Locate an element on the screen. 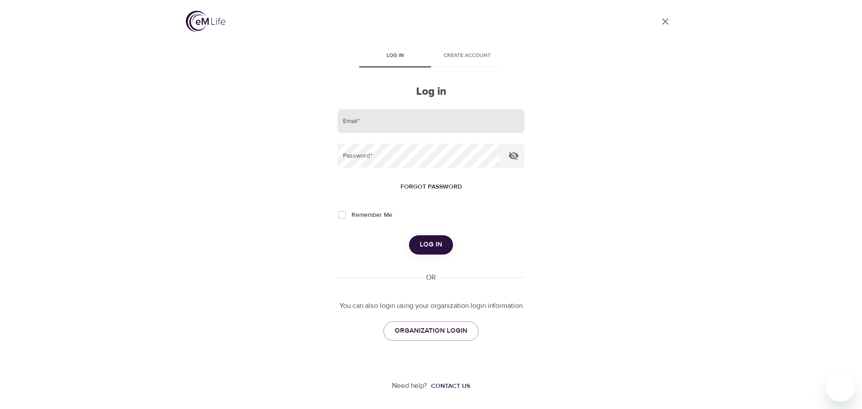  span: Forgot password is located at coordinates (431, 187).